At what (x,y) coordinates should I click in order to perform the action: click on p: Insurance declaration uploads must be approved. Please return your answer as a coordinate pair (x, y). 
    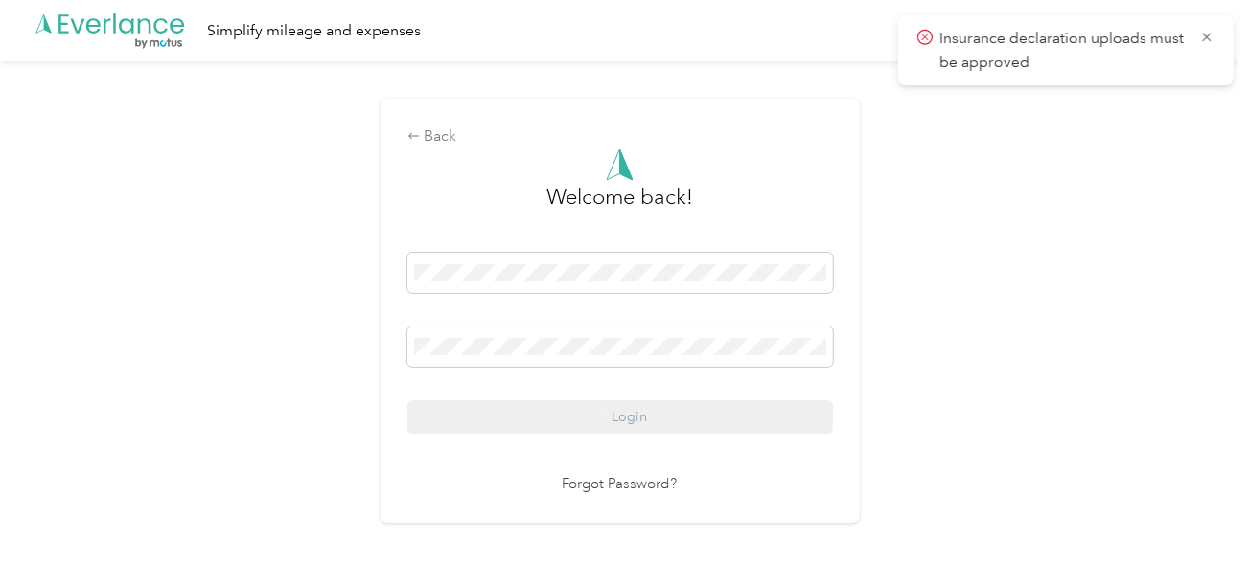
    Looking at the image, I should click on (1062, 50).